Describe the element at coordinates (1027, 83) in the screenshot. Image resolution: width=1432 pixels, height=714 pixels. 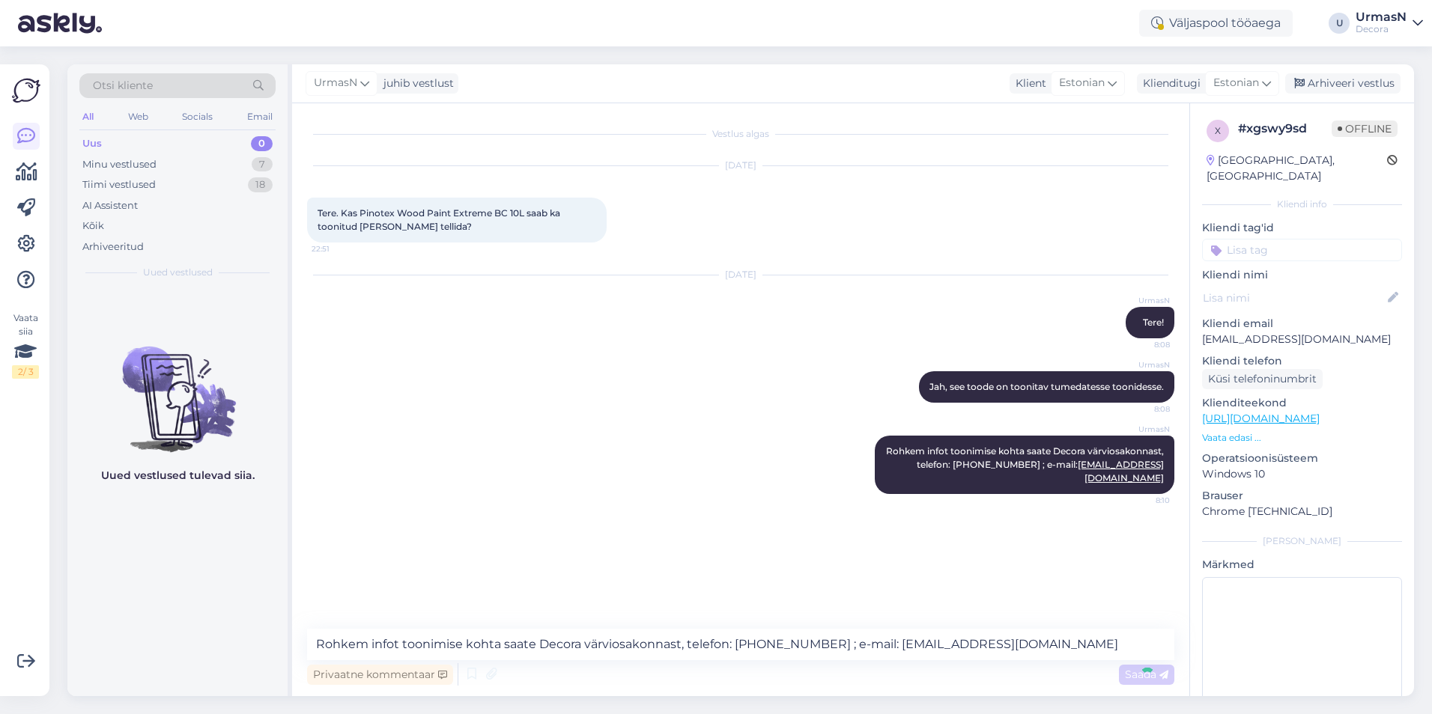
I see `div: Klient` at that location.